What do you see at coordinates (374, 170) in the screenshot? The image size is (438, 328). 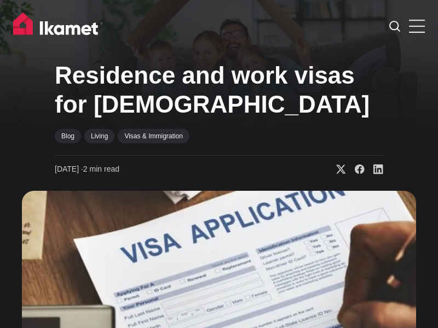 I see `a: Share on Linkedin` at bounding box center [374, 170].